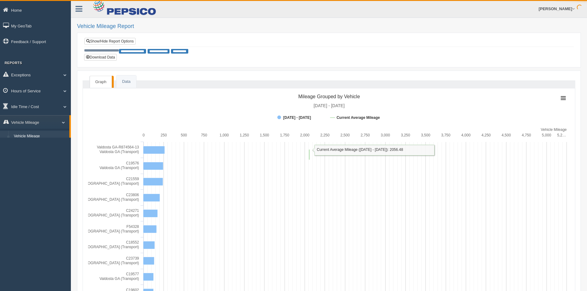 The height and width of the screenshot is (291, 587). Describe the element at coordinates (126, 82) in the screenshot. I see `a: Data` at that location.